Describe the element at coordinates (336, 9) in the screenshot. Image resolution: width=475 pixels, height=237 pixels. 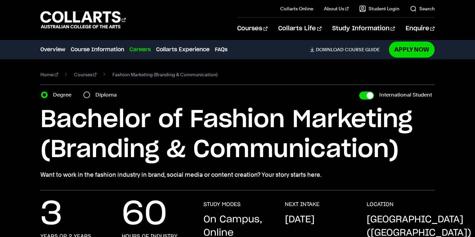
I see `a: About Us` at that location.